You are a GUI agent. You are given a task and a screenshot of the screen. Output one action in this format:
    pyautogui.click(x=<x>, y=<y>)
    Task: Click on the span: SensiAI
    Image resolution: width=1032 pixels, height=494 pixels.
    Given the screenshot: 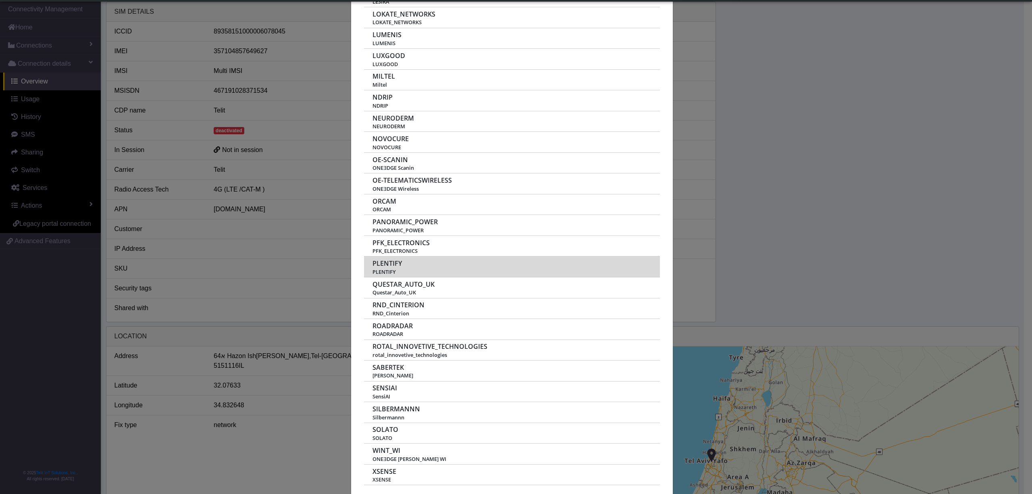 What is the action you would take?
    pyautogui.click(x=512, y=396)
    